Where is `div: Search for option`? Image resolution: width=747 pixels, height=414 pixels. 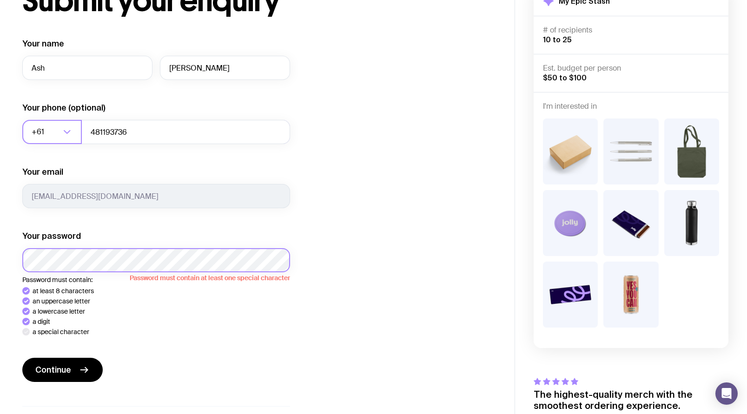
div: Search for option is located at coordinates (52, 132).